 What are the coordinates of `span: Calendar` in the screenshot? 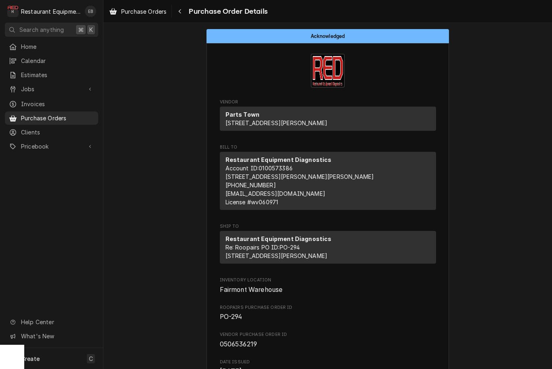 It's located at (57, 61).